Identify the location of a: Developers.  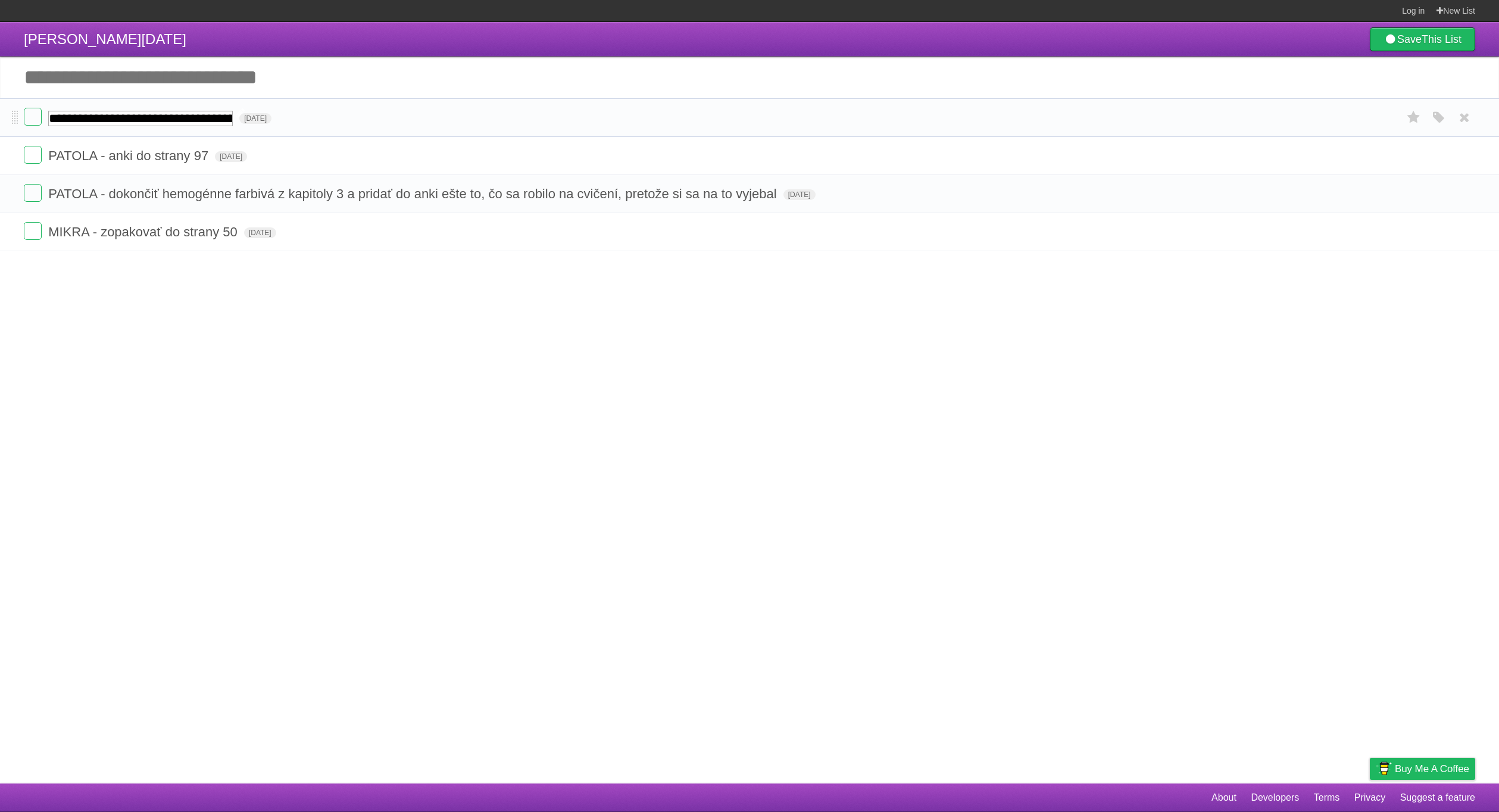
(1274, 797).